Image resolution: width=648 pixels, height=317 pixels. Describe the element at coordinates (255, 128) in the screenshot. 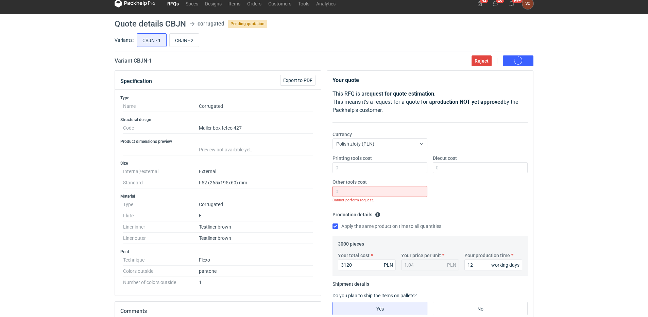

I see `dd: Mailer box fefco 427` at that location.